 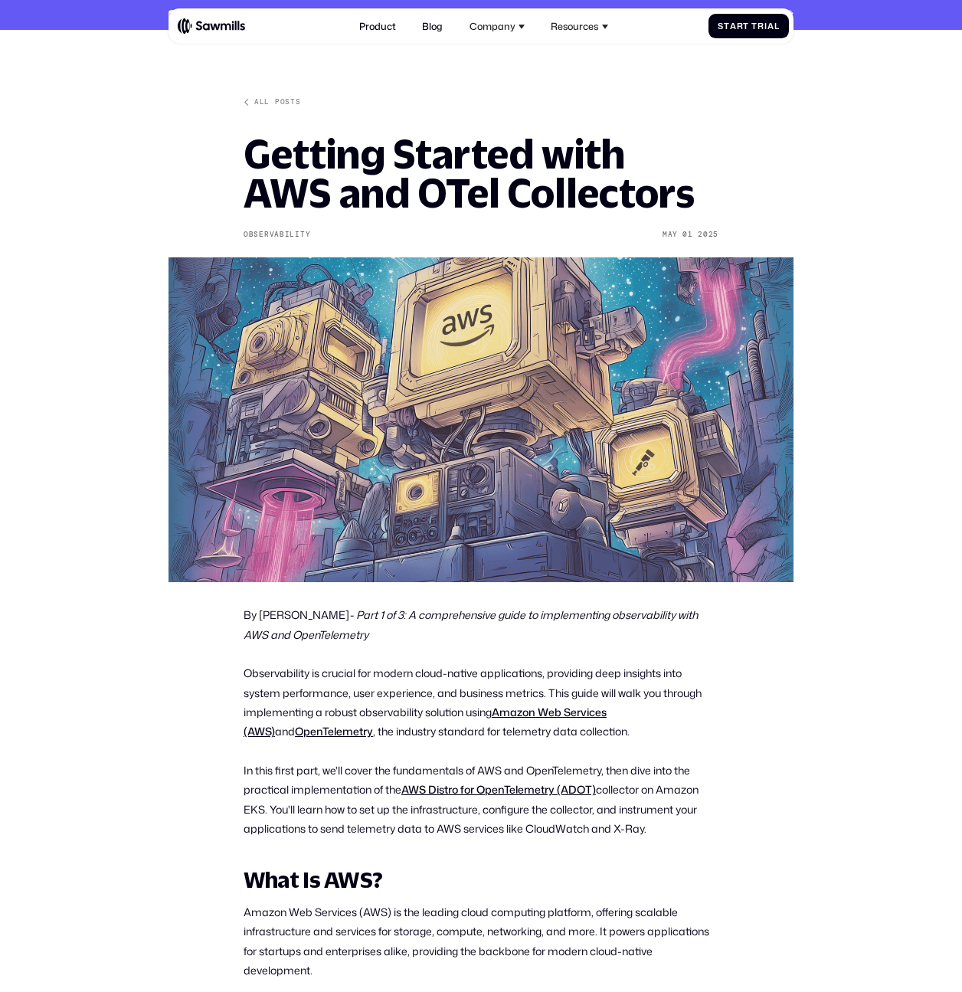 What do you see at coordinates (777, 26) in the screenshot?
I see `span: l` at bounding box center [777, 26].